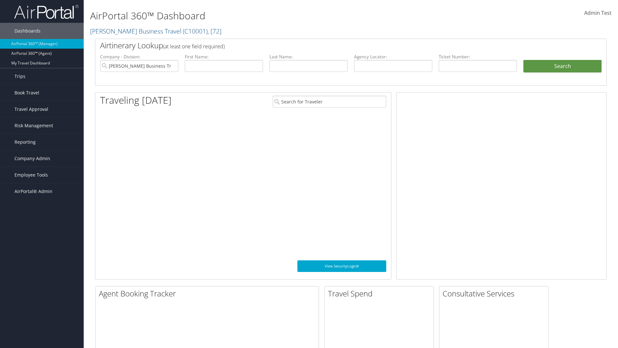 The image size is (618, 348). I want to click on h2: Consultative Services, so click(495, 293).